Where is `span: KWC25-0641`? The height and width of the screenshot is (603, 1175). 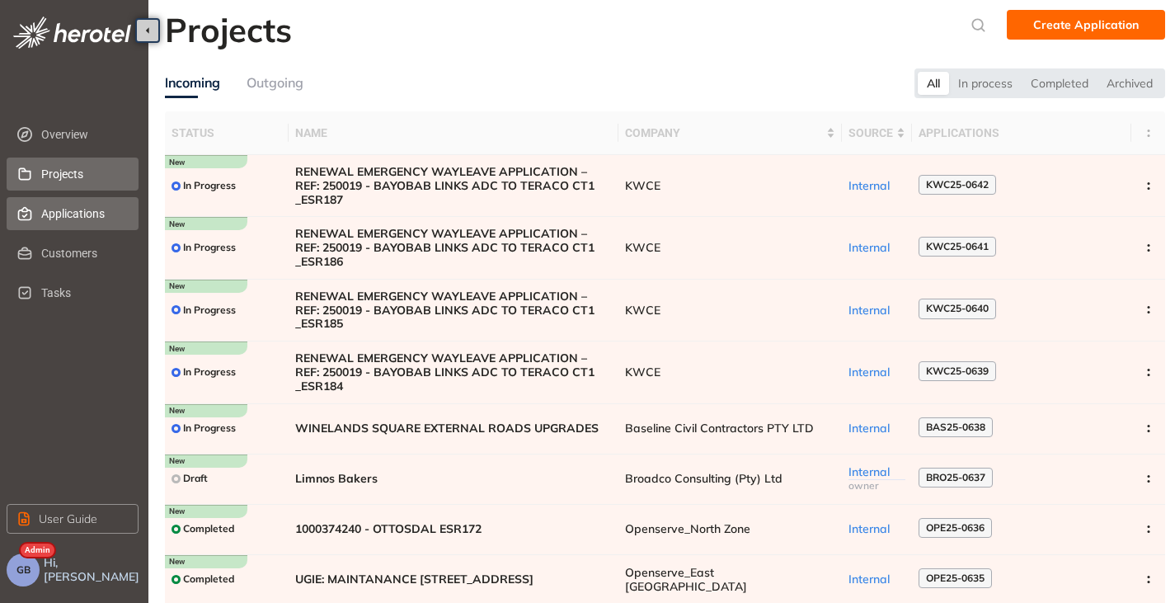 span: KWC25-0641 is located at coordinates (957, 247).